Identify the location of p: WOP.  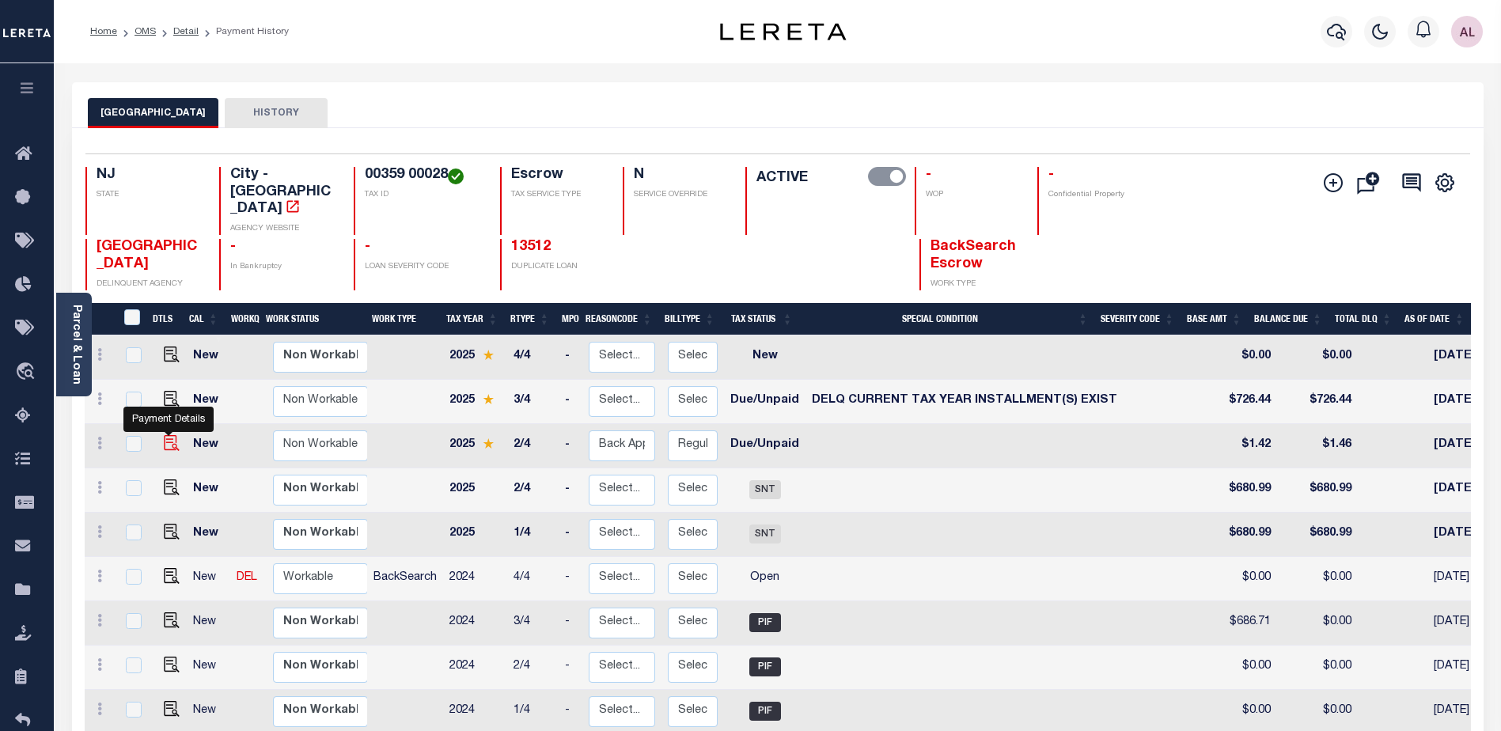
(972, 195).